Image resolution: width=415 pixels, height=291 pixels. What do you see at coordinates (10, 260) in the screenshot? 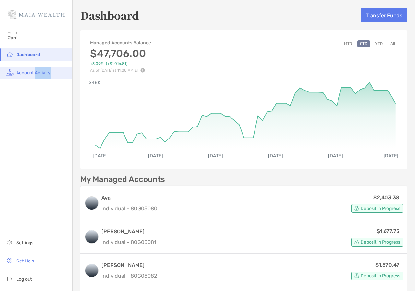
I see `img: get-help icon` at bounding box center [10, 260].